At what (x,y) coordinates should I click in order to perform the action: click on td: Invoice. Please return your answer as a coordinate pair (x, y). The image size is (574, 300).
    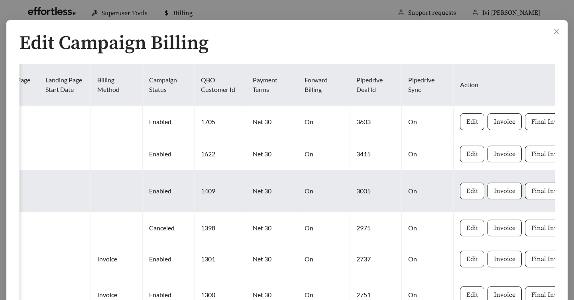
    Looking at the image, I should click on (117, 259).